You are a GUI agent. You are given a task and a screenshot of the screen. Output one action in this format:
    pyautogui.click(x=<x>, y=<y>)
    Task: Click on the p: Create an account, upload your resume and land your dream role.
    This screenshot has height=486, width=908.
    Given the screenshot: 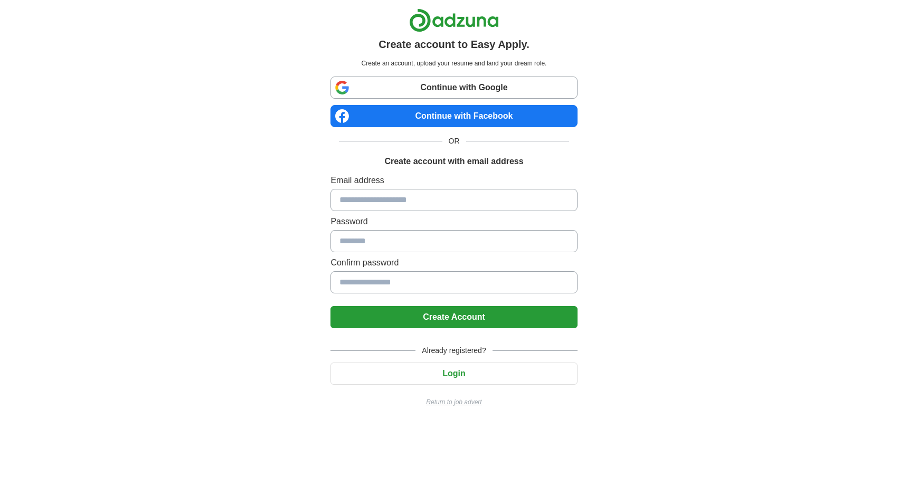 What is the action you would take?
    pyautogui.click(x=454, y=63)
    